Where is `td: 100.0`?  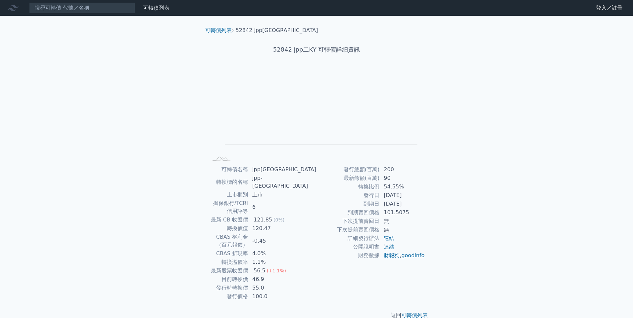
td: 100.0 is located at coordinates (282, 297).